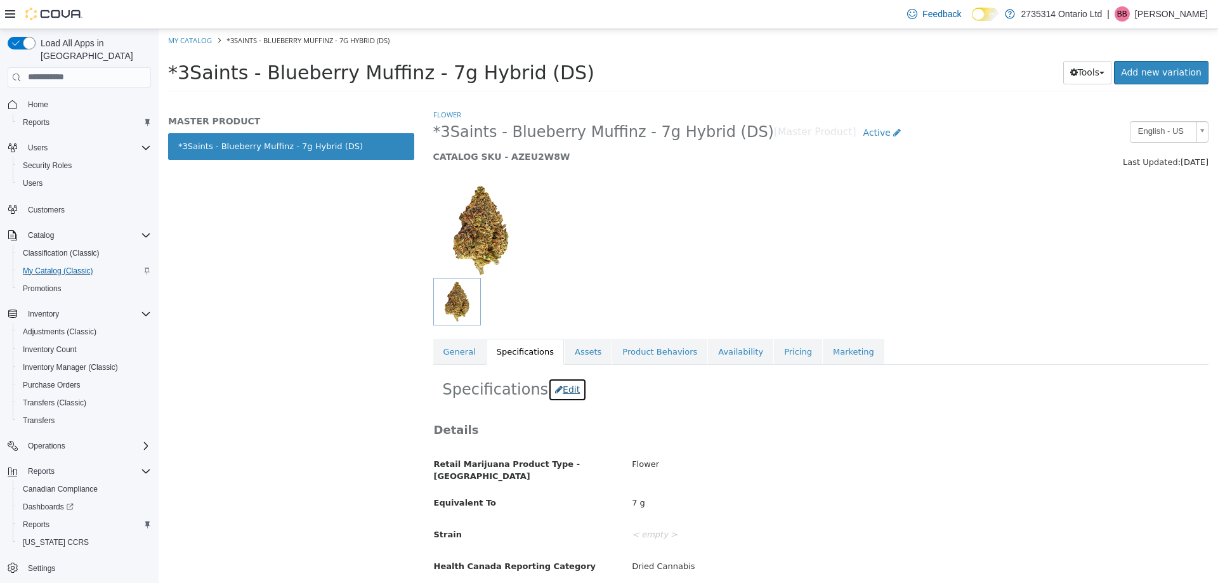 The height and width of the screenshot is (583, 1218). I want to click on button: Settings, so click(79, 568).